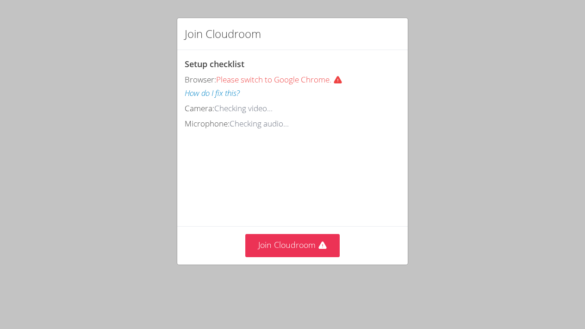 The width and height of the screenshot is (585, 329). I want to click on span: Microphone:, so click(207, 123).